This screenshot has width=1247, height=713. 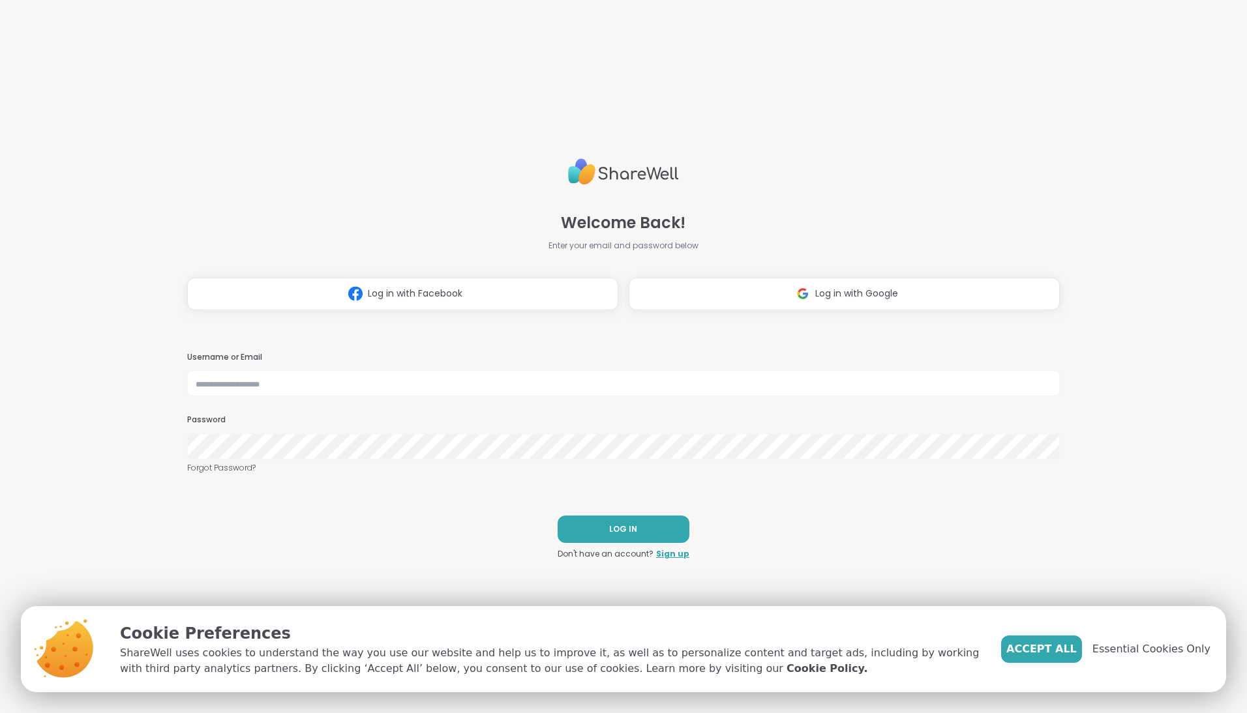 I want to click on p: ShareWell uses cookies to understand the way you use our website and help us to improve it, as we..., so click(x=550, y=661).